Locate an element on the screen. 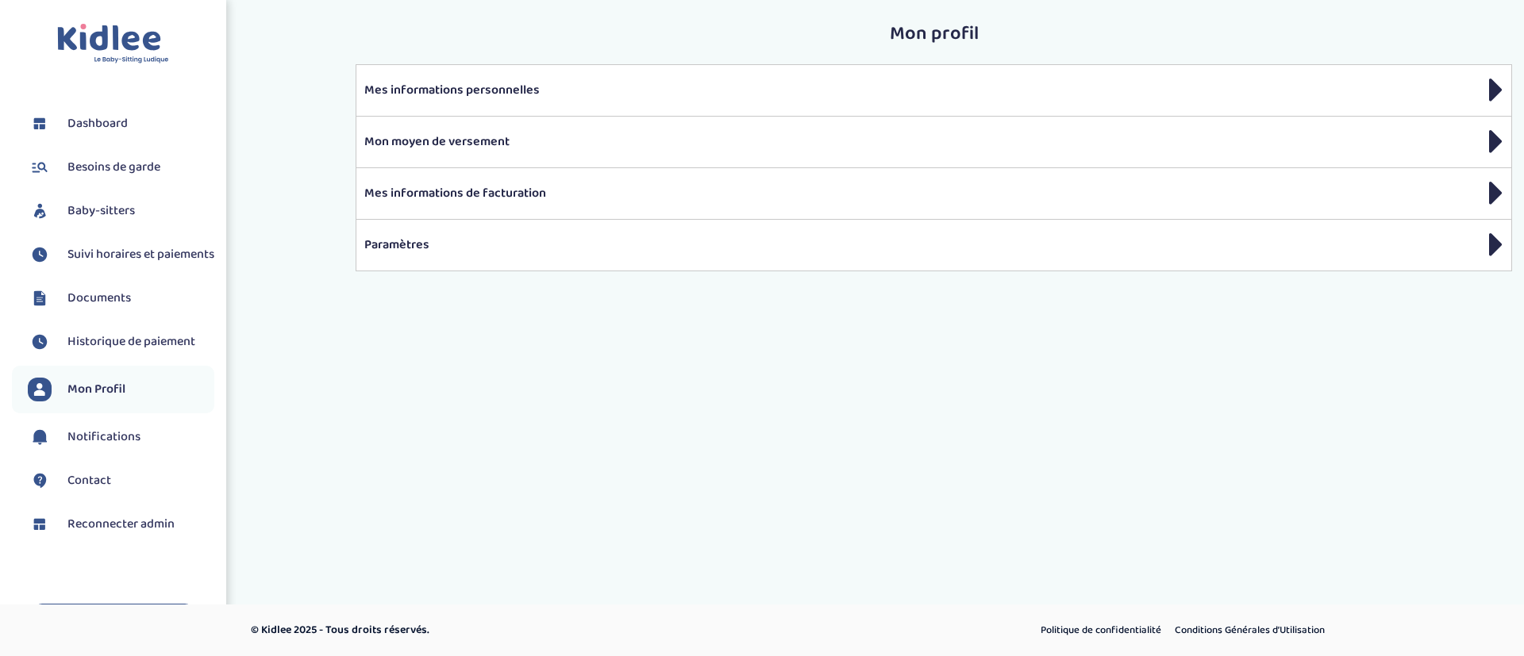 This screenshot has width=1524, height=656. p: Mes informations personnelles is located at coordinates (933, 90).